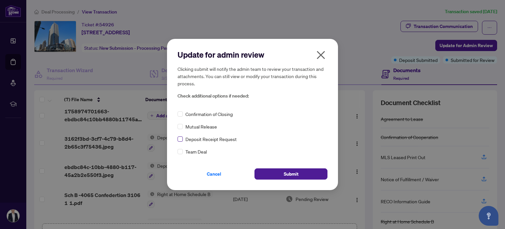  I want to click on button: Cancel, so click(214, 174).